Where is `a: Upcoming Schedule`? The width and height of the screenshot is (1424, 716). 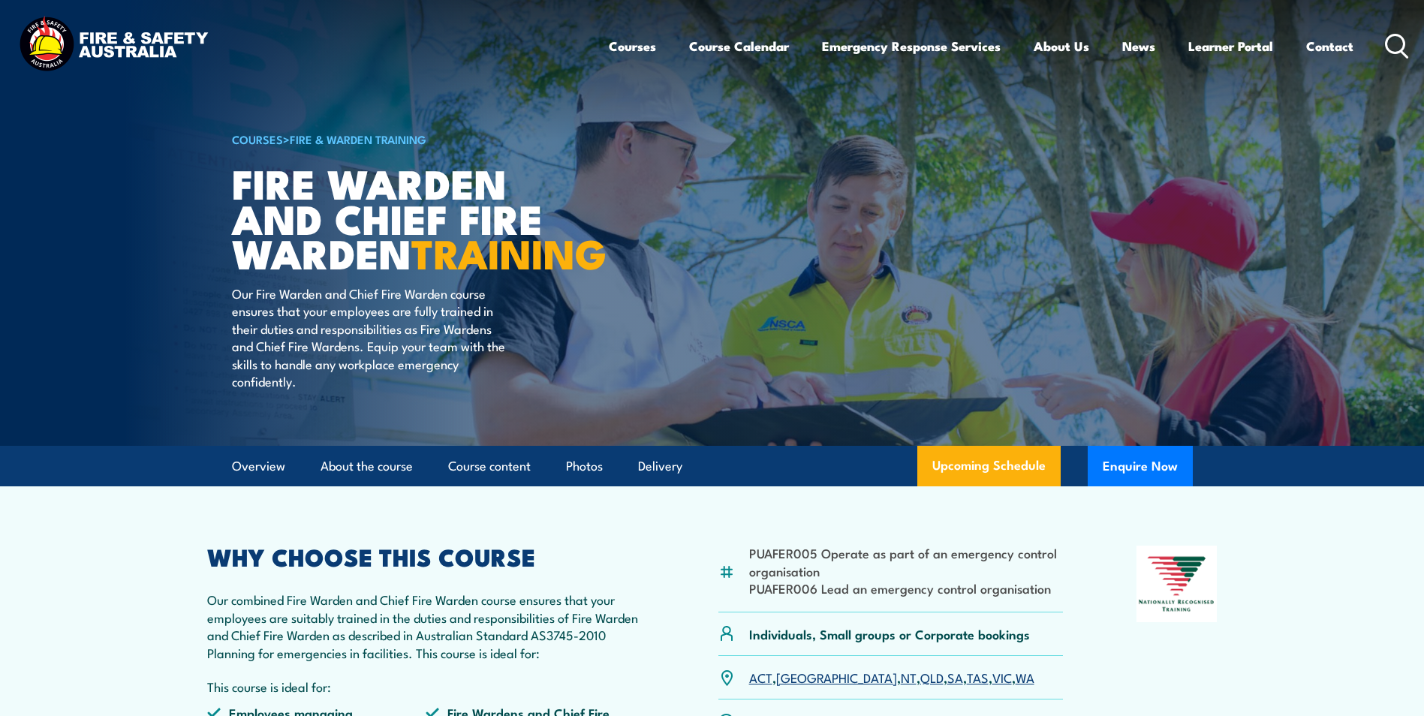
a: Upcoming Schedule is located at coordinates (988, 466).